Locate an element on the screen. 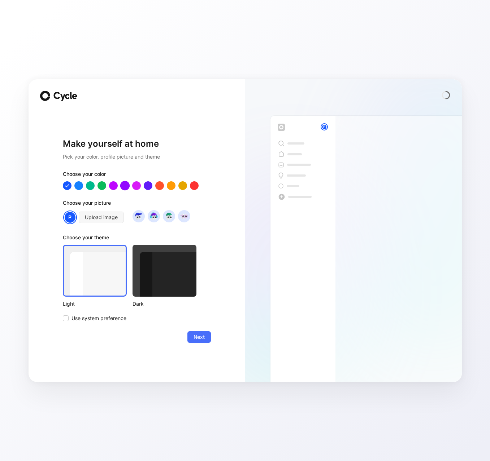  div: Choose your theme is located at coordinates (130, 239).